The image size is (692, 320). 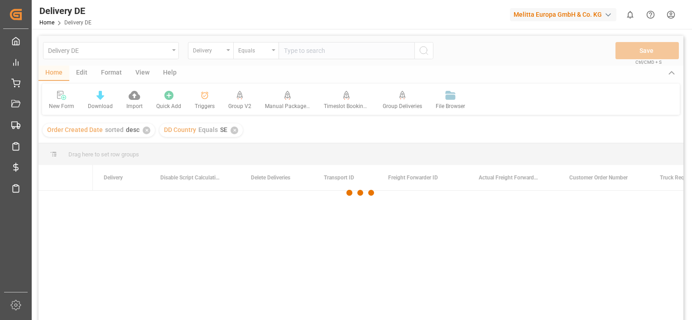 What do you see at coordinates (563, 14) in the screenshot?
I see `div: Melitta Europa GmbH & Co. KG` at bounding box center [563, 14].